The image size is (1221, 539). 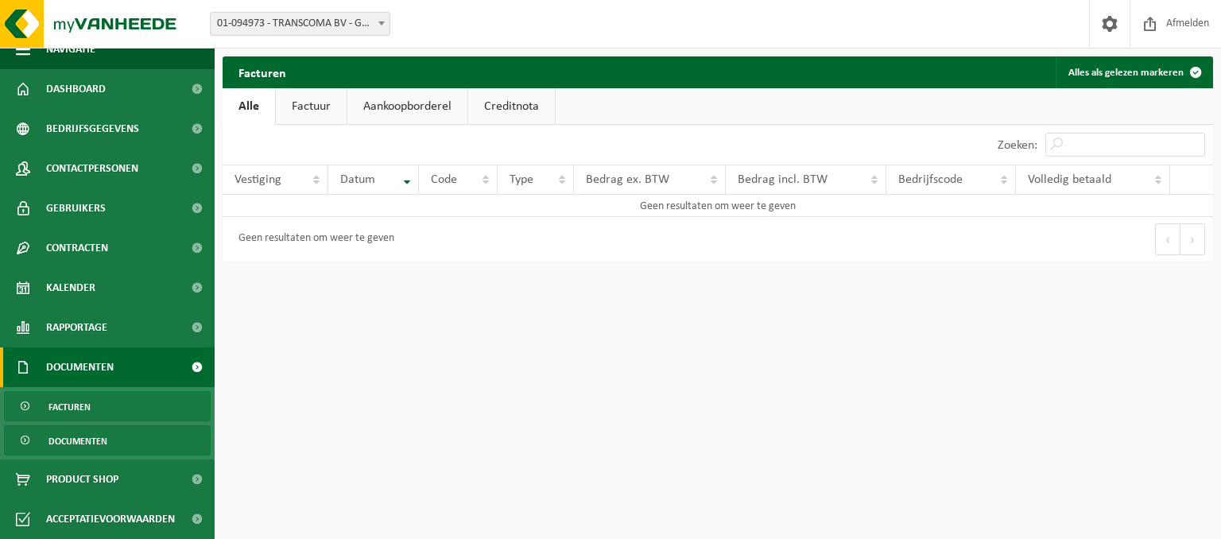 I want to click on h2: Facturen, so click(x=262, y=72).